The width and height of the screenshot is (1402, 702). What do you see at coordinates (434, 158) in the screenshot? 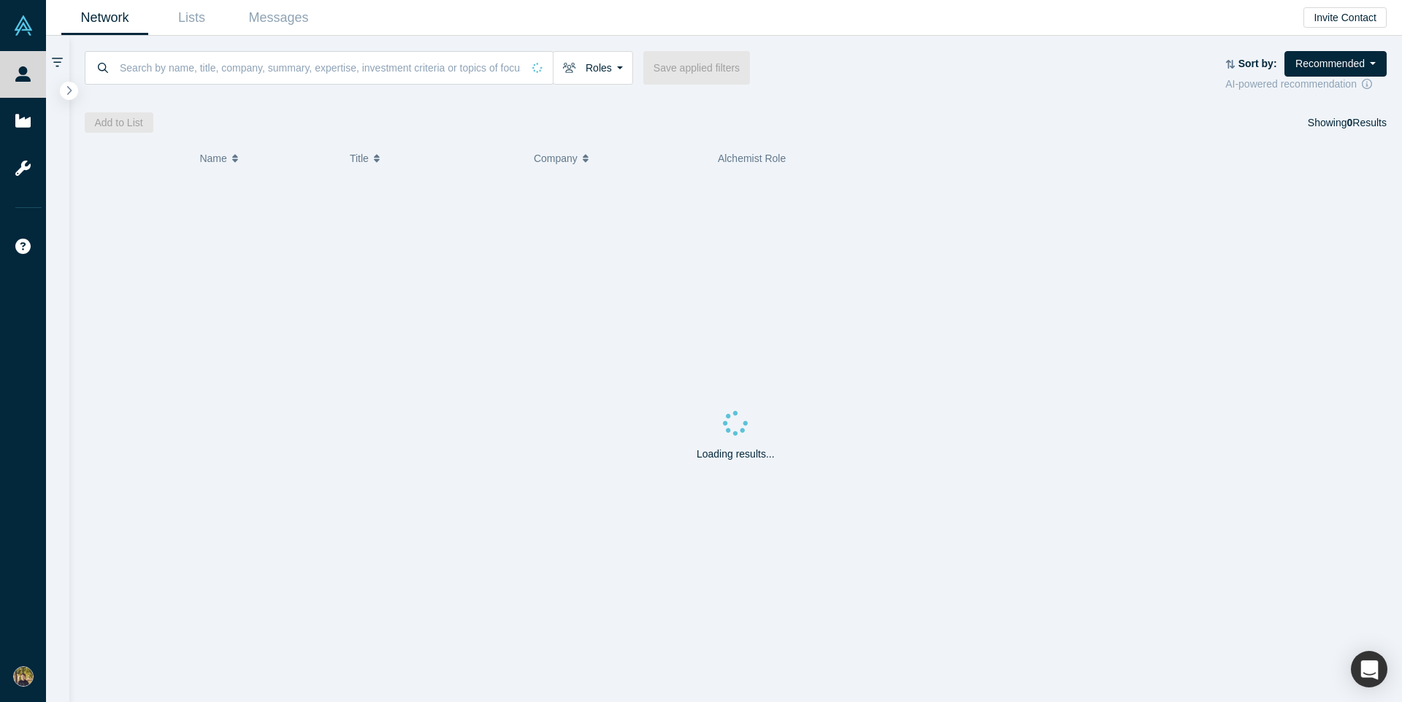
I see `button: Title` at bounding box center [434, 158].